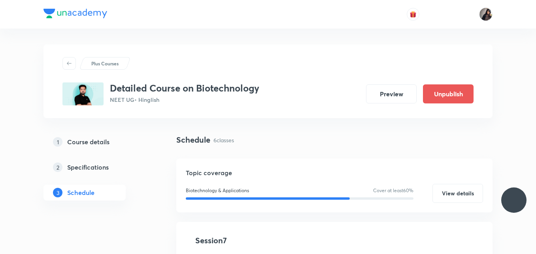  I want to click on img: 585CCAF6-0807-4F65-A9E5-33AC344DB186_plus.png, so click(83, 94).